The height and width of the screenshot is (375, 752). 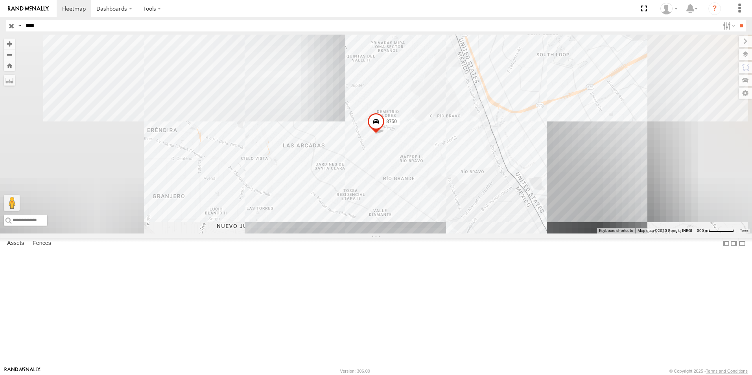 I want to click on button: Zoom Home, so click(x=9, y=65).